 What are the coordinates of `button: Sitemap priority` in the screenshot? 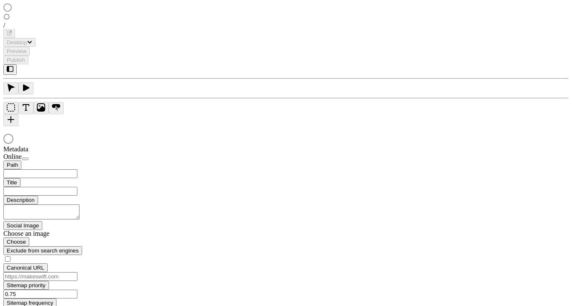 It's located at (26, 286).